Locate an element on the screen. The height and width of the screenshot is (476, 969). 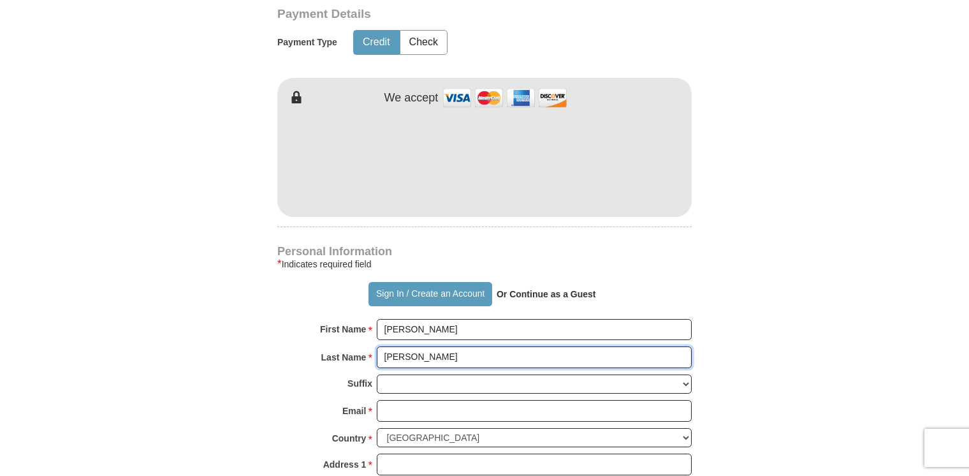
strong: Suffix is located at coordinates (360, 383).